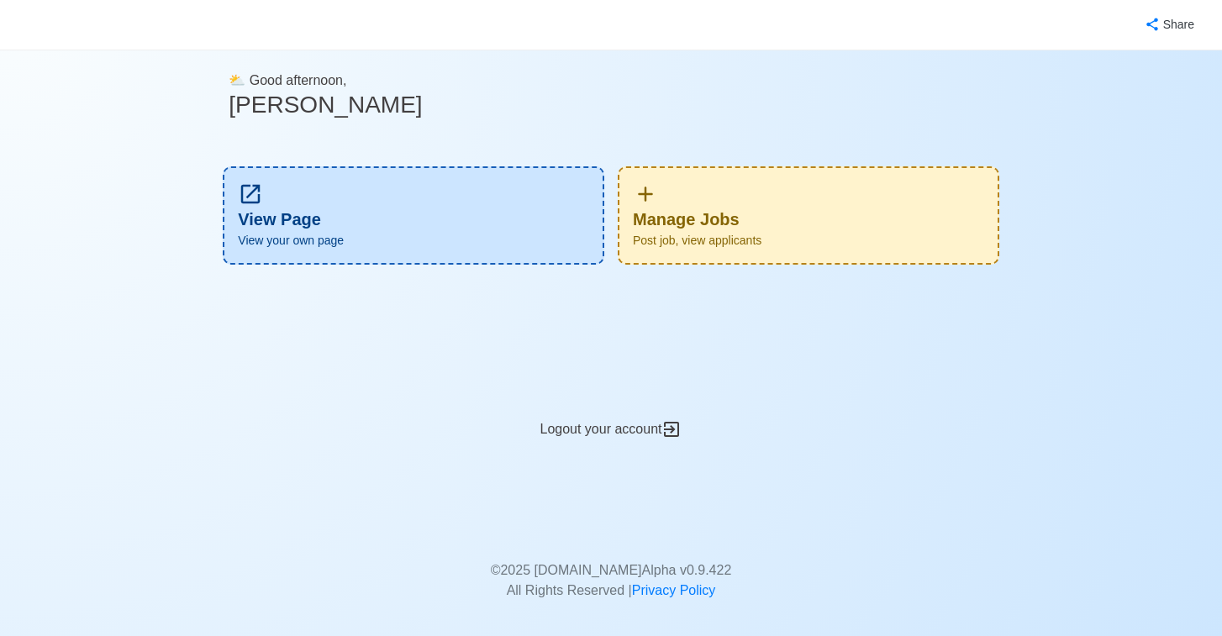 The height and width of the screenshot is (636, 1222). I want to click on a: Privacy Policy, so click(674, 590).